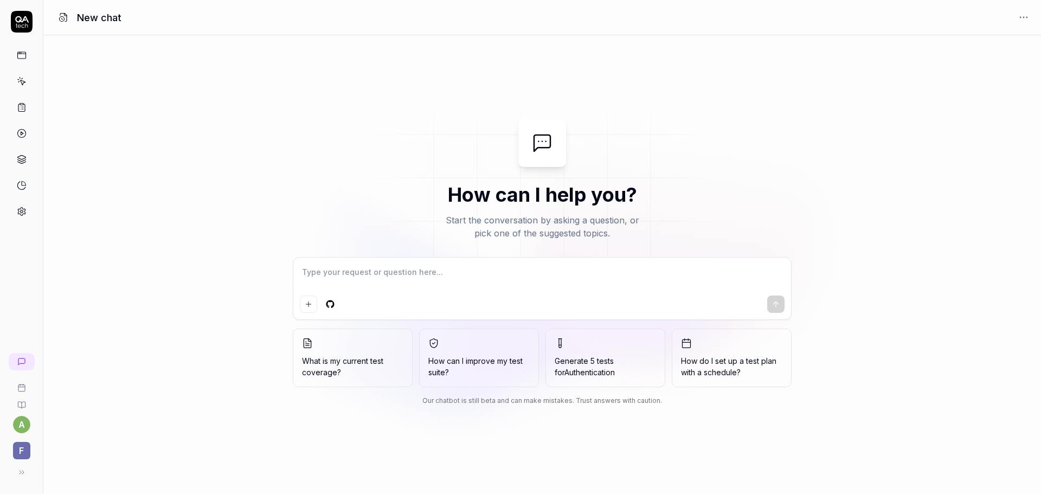 The image size is (1041, 494). Describe the element at coordinates (309, 304) in the screenshot. I see `button: Add attachment` at that location.